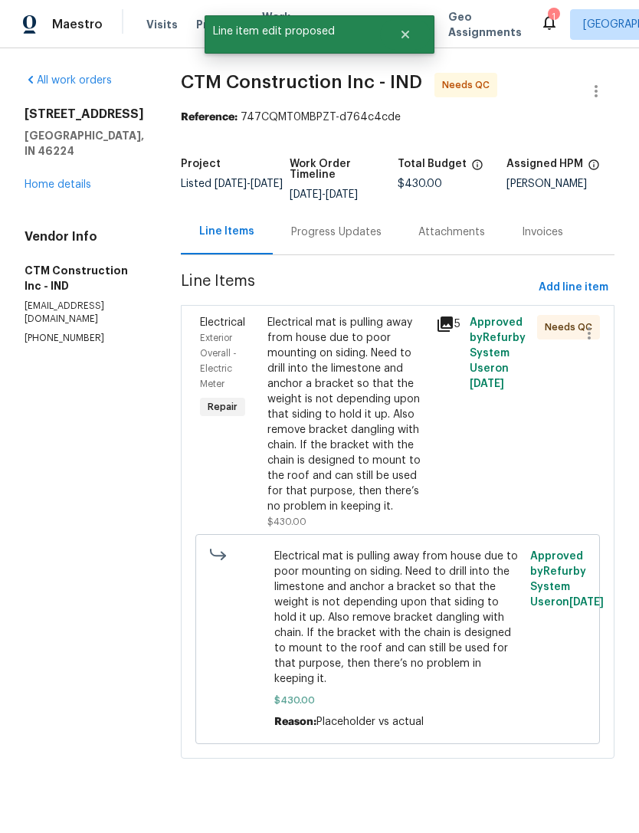  What do you see at coordinates (370, 722) in the screenshot?
I see `span: Placeholder vs actual` at bounding box center [370, 722].